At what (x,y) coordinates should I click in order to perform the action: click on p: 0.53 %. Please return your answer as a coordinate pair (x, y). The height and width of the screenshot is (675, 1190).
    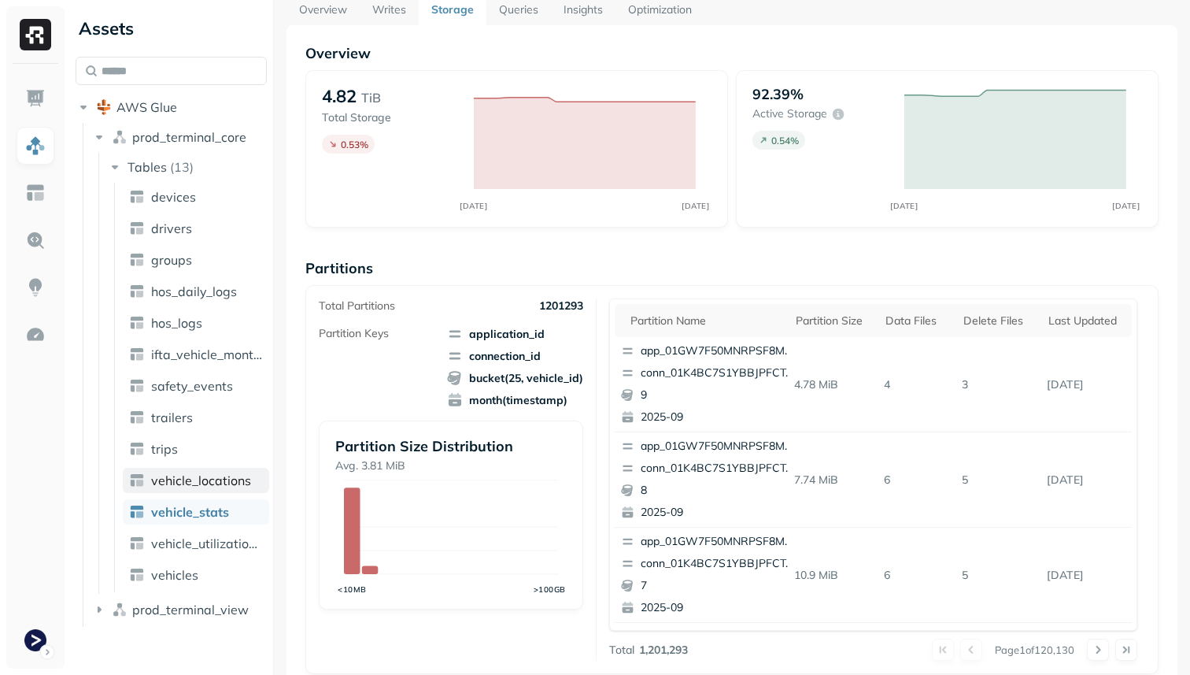
    Looking at the image, I should click on (354, 144).